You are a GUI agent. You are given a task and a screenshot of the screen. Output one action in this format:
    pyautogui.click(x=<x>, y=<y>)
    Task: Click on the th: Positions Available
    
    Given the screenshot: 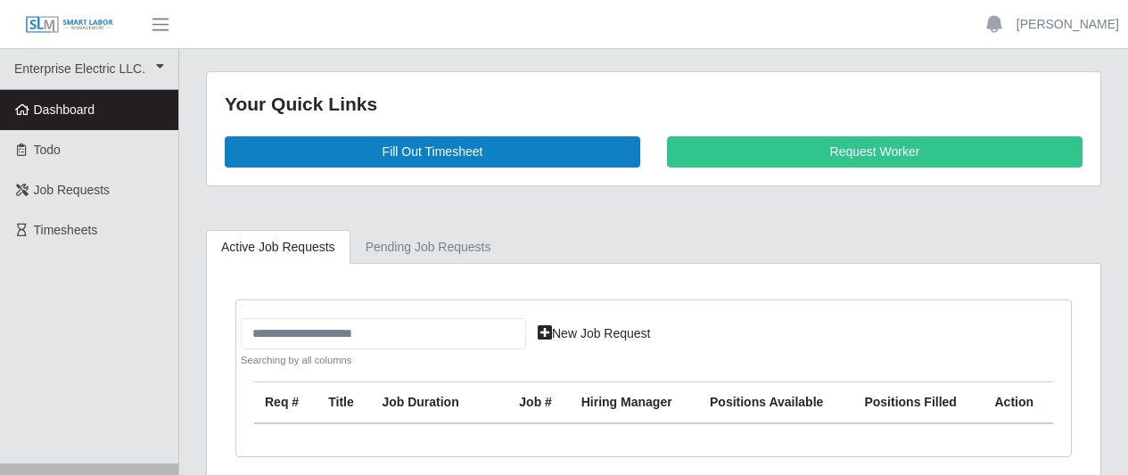 What is the action you would take?
    pyautogui.click(x=776, y=403)
    